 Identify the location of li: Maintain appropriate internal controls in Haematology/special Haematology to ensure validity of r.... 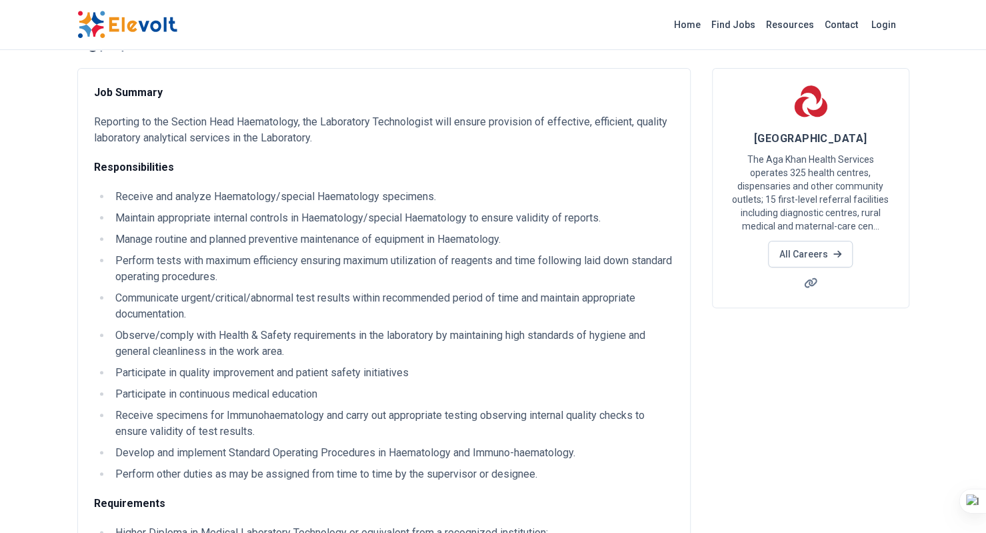
(393, 218).